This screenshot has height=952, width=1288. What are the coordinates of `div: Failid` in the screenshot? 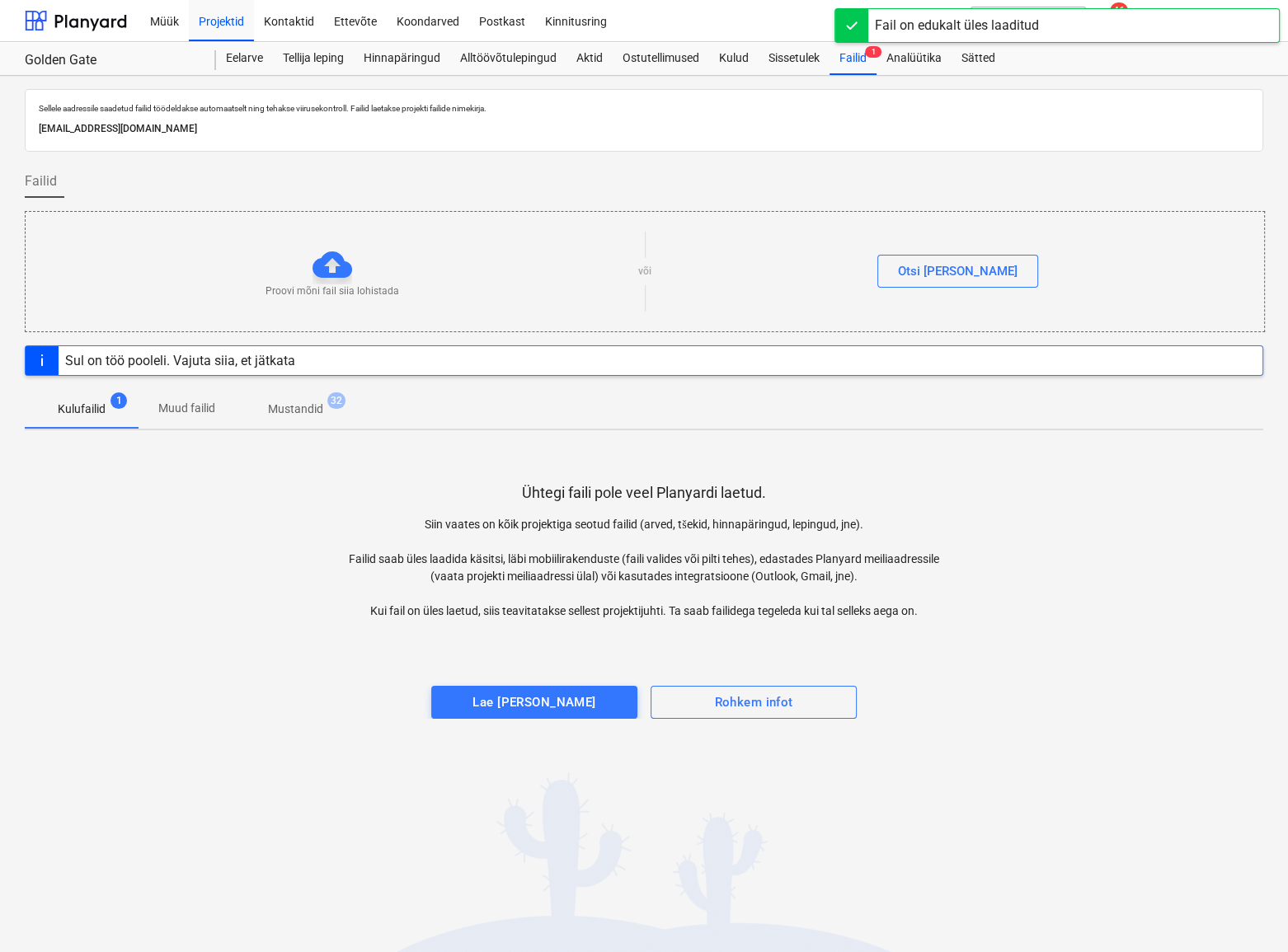 It's located at (853, 59).